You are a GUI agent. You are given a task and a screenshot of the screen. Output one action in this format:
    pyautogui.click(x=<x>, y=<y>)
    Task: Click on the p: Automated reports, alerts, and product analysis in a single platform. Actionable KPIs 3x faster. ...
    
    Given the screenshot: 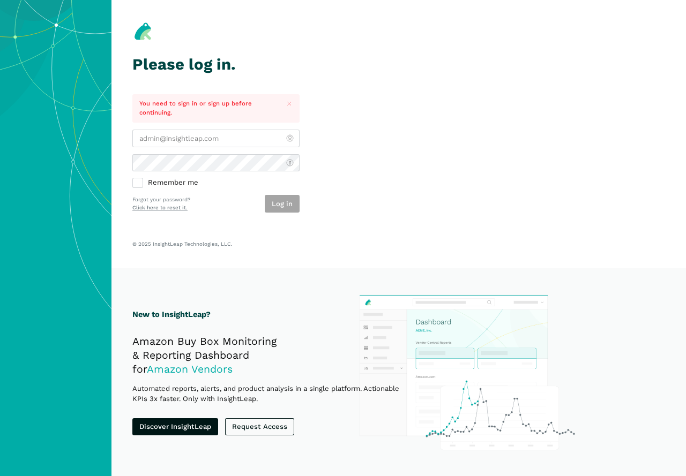 What is the action you would take?
    pyautogui.click(x=272, y=394)
    